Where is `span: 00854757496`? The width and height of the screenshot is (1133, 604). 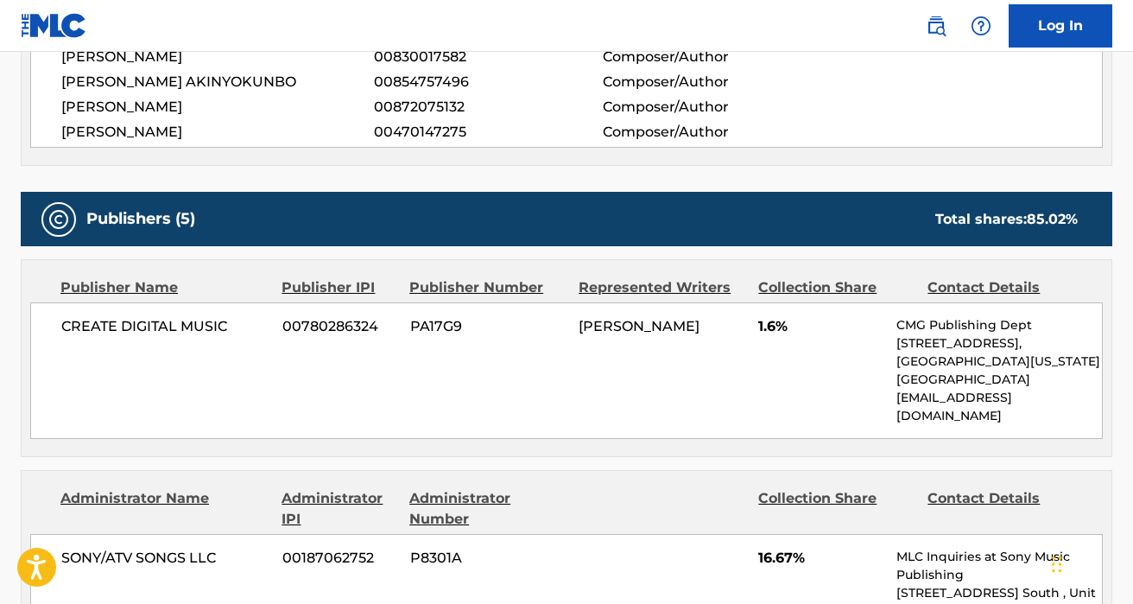 span: 00854757496 is located at coordinates (488, 82).